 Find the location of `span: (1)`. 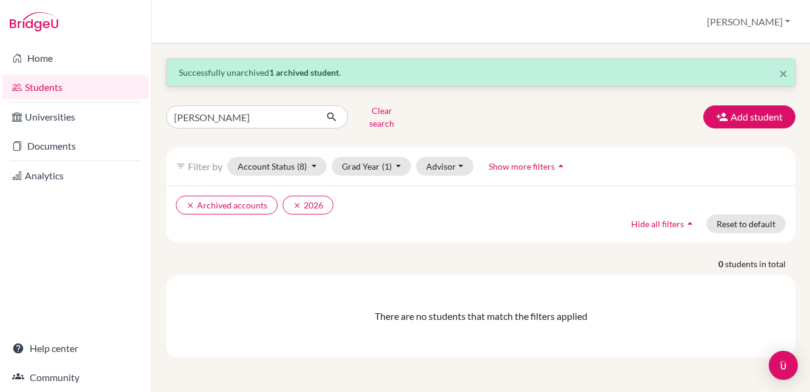

span: (1) is located at coordinates (387, 166).